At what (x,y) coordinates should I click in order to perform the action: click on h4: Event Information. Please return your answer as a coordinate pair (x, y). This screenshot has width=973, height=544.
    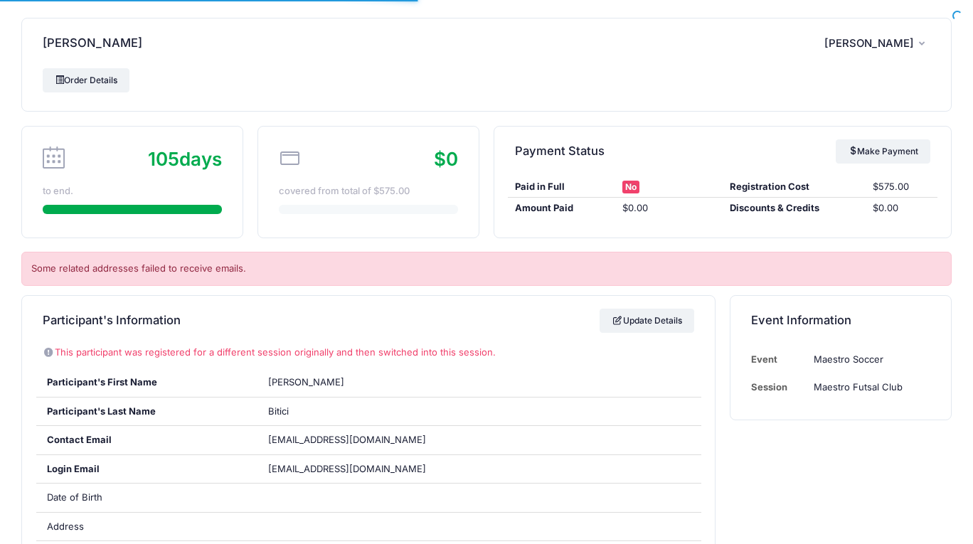
    Looking at the image, I should click on (801, 320).